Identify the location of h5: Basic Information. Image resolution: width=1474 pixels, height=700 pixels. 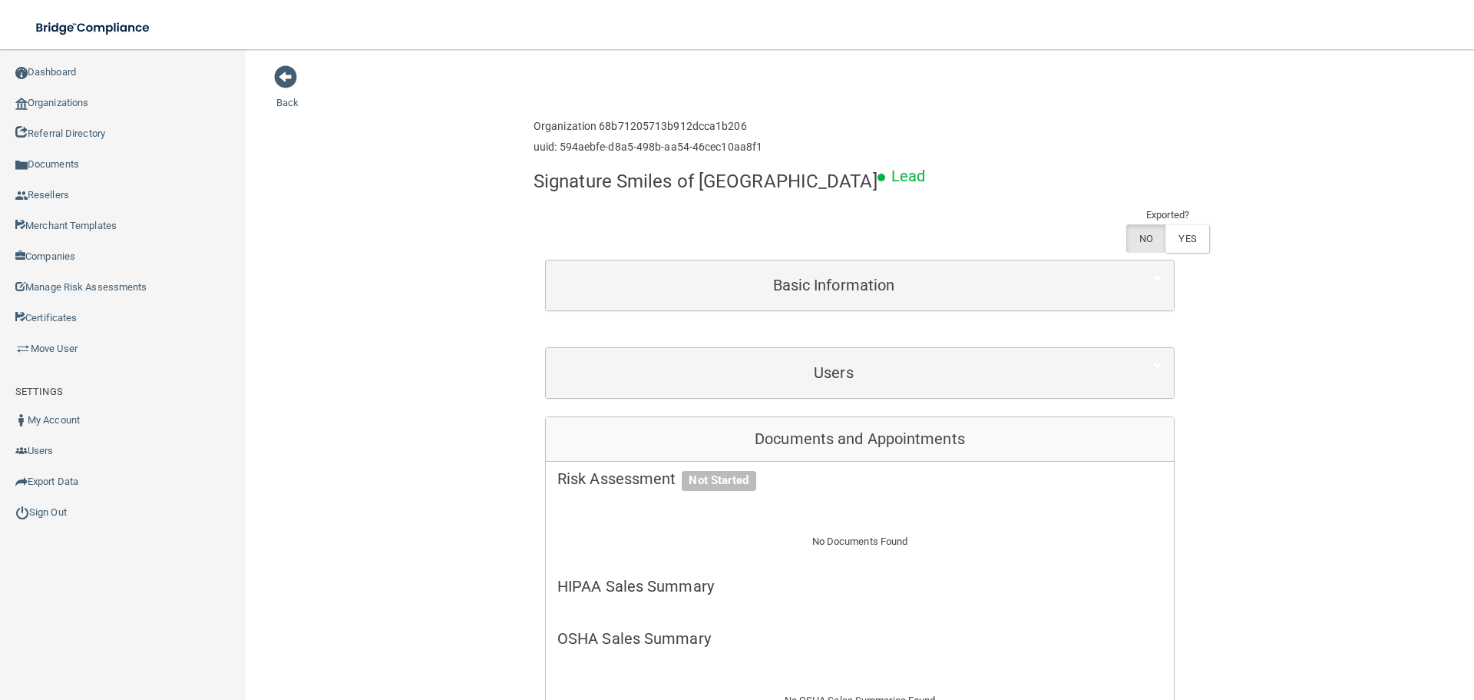
(834, 285).